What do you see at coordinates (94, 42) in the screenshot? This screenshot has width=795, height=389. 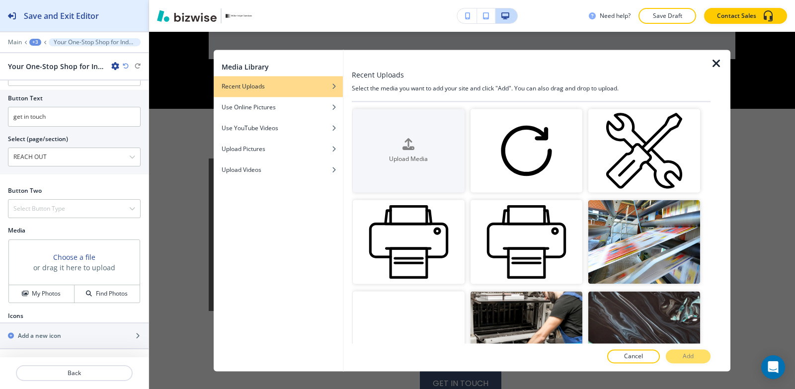 I see `p: Your One-Stop Shop for Industrial Printer Sales, Service, and Repair` at bounding box center [94, 42].